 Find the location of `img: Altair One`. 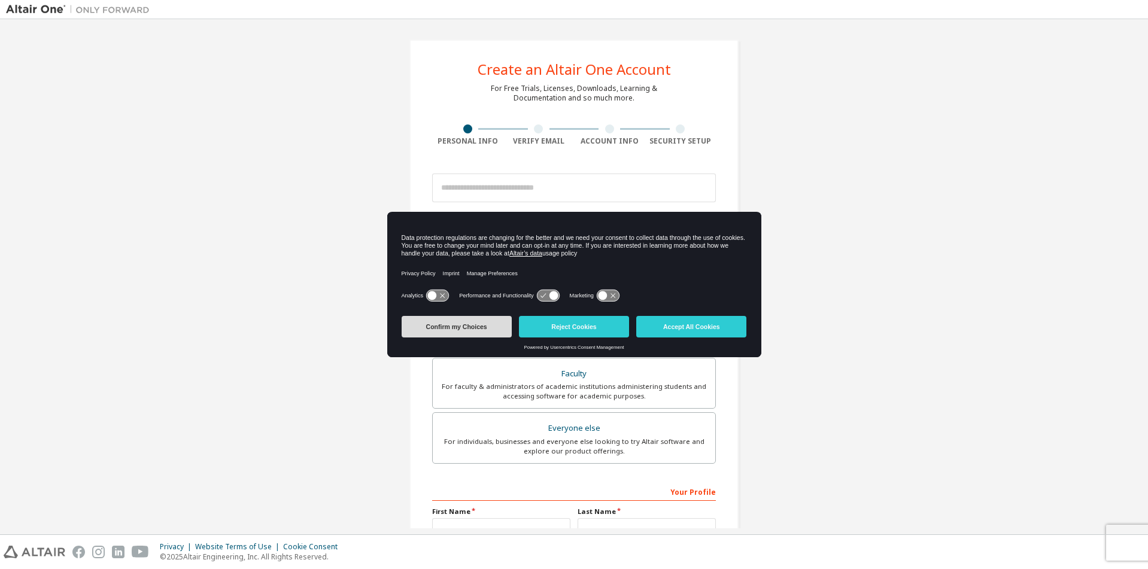

img: Altair One is located at coordinates (81, 10).